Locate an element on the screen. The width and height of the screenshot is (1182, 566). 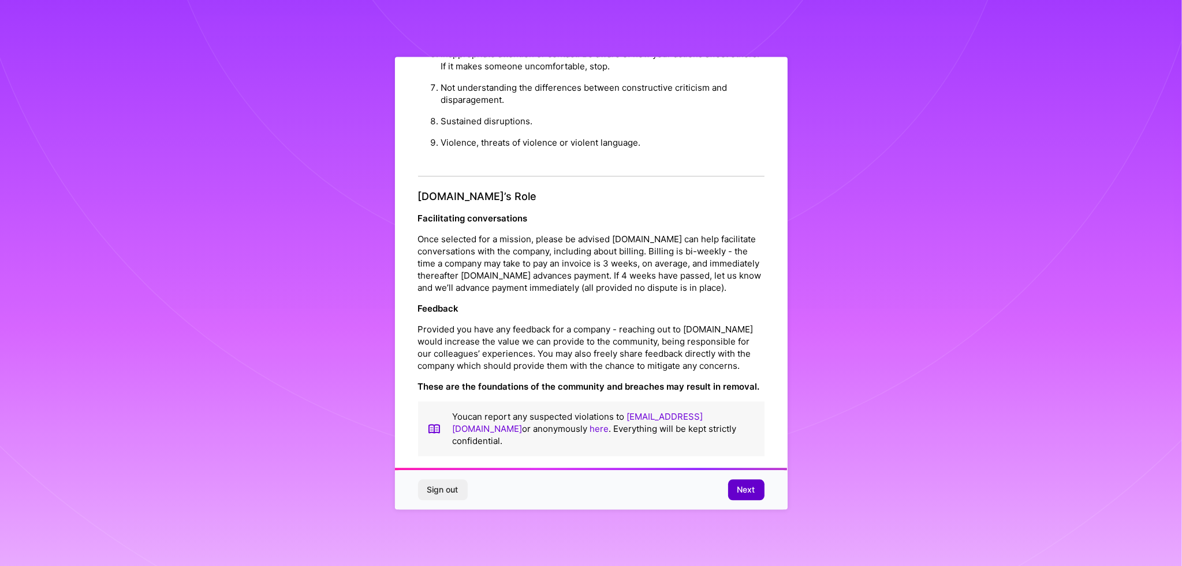
li: Inappropriate attention or contact. Be aware of how your actions affect others. If it makes someo... is located at coordinates (603, 61).